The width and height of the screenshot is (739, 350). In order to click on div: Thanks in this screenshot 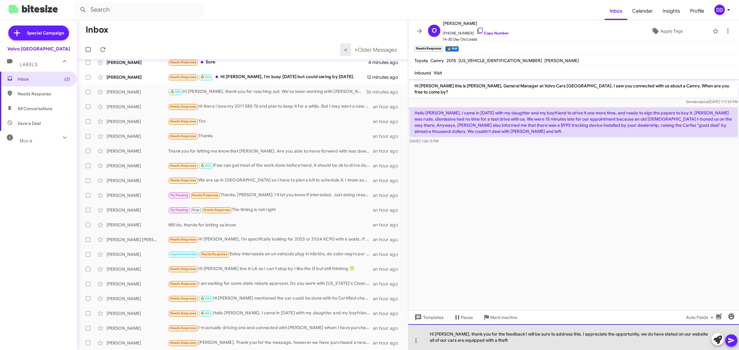, I will do `click(270, 136)`.